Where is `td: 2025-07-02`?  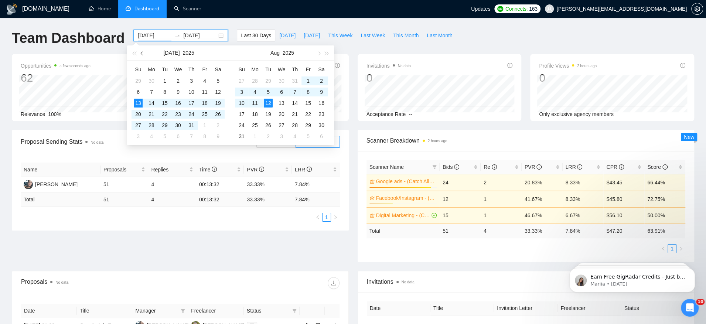 td: 2025-07-02 is located at coordinates (178, 81).